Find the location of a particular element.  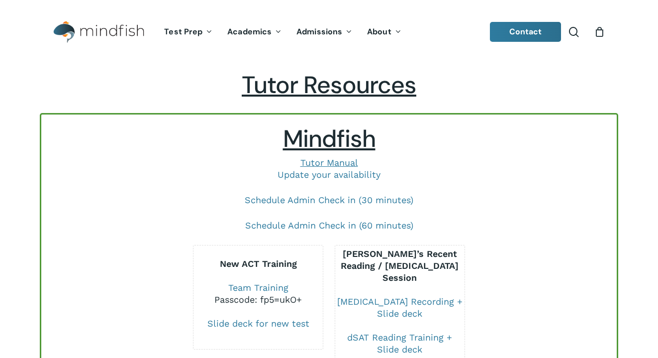

a: Academics is located at coordinates (254, 32).